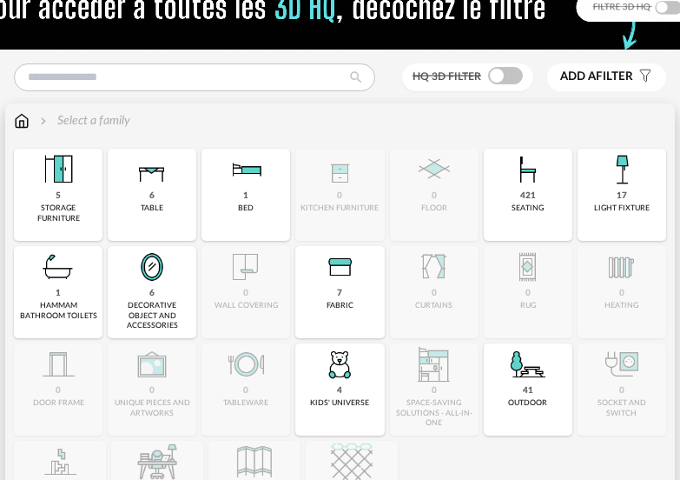  Describe the element at coordinates (447, 76) in the screenshot. I see `span: HQ 3D filter` at that location.